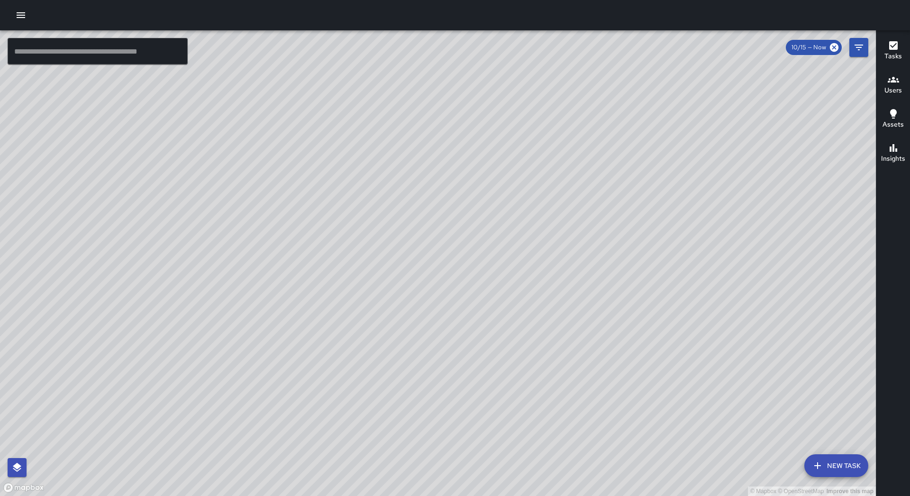 This screenshot has width=910, height=496. What do you see at coordinates (893, 119) in the screenshot?
I see `button: Assets` at bounding box center [893, 119].